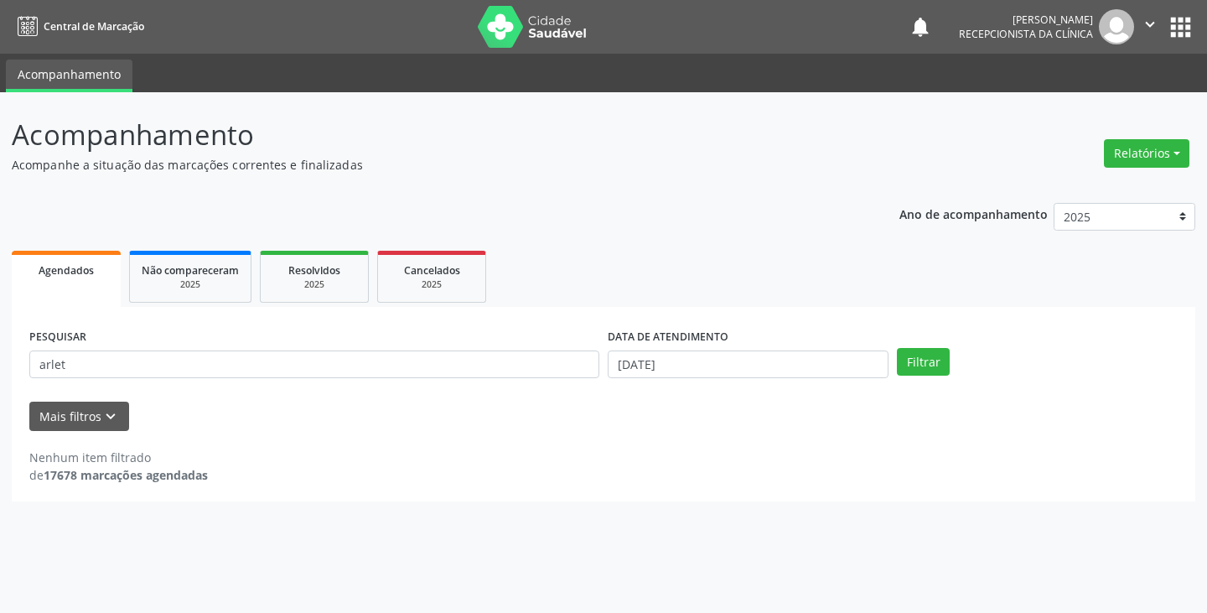  What do you see at coordinates (66, 270) in the screenshot?
I see `span: Agendados` at bounding box center [66, 270].